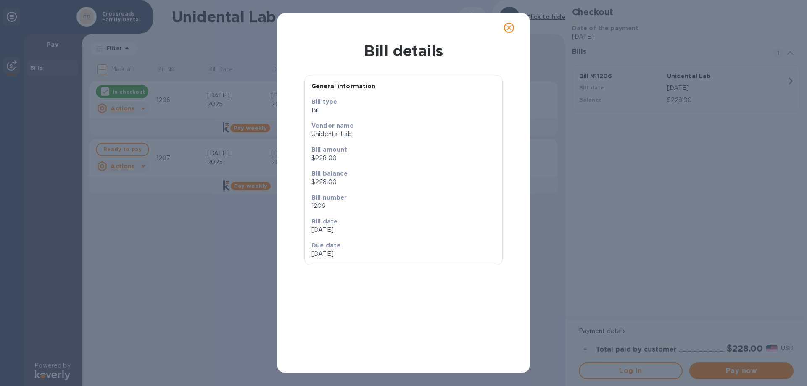 The image size is (807, 386). I want to click on b: Due date, so click(326, 246).